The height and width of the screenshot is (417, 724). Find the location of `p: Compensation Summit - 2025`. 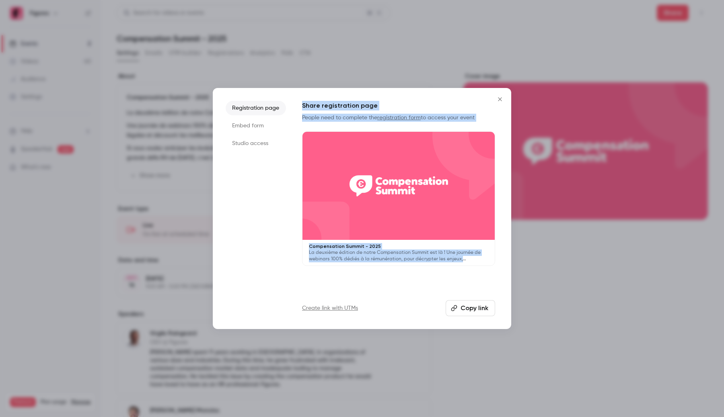

p: Compensation Summit - 2025 is located at coordinates (398, 246).